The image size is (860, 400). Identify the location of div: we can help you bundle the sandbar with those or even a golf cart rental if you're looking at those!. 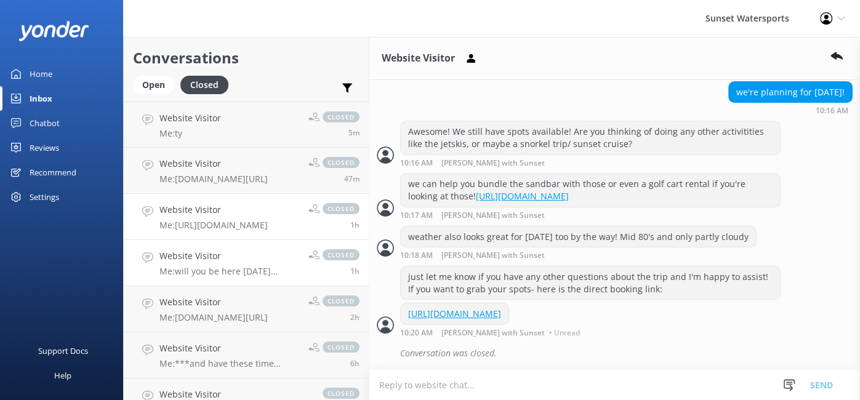
(590, 190).